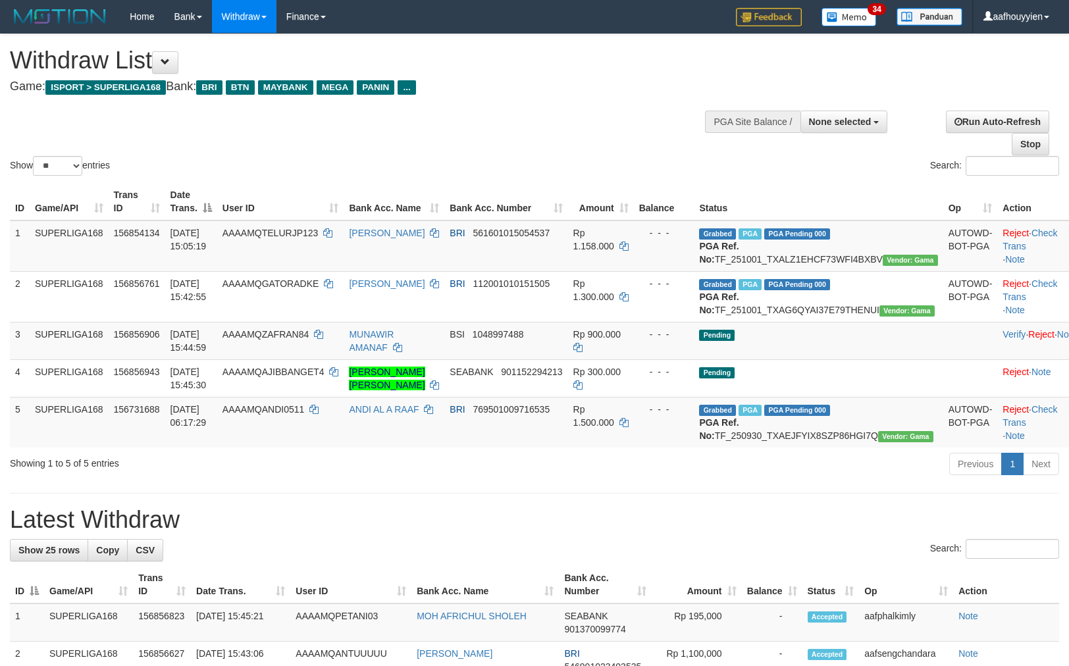 The width and height of the screenshot is (1069, 666). I want to click on span: Rp 1.158.000, so click(594, 240).